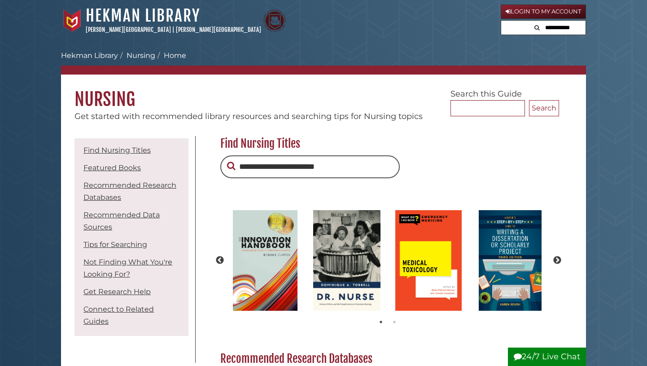  Describe the element at coordinates (275, 21) in the screenshot. I see `img: Calvin Theological Seminary` at that location.